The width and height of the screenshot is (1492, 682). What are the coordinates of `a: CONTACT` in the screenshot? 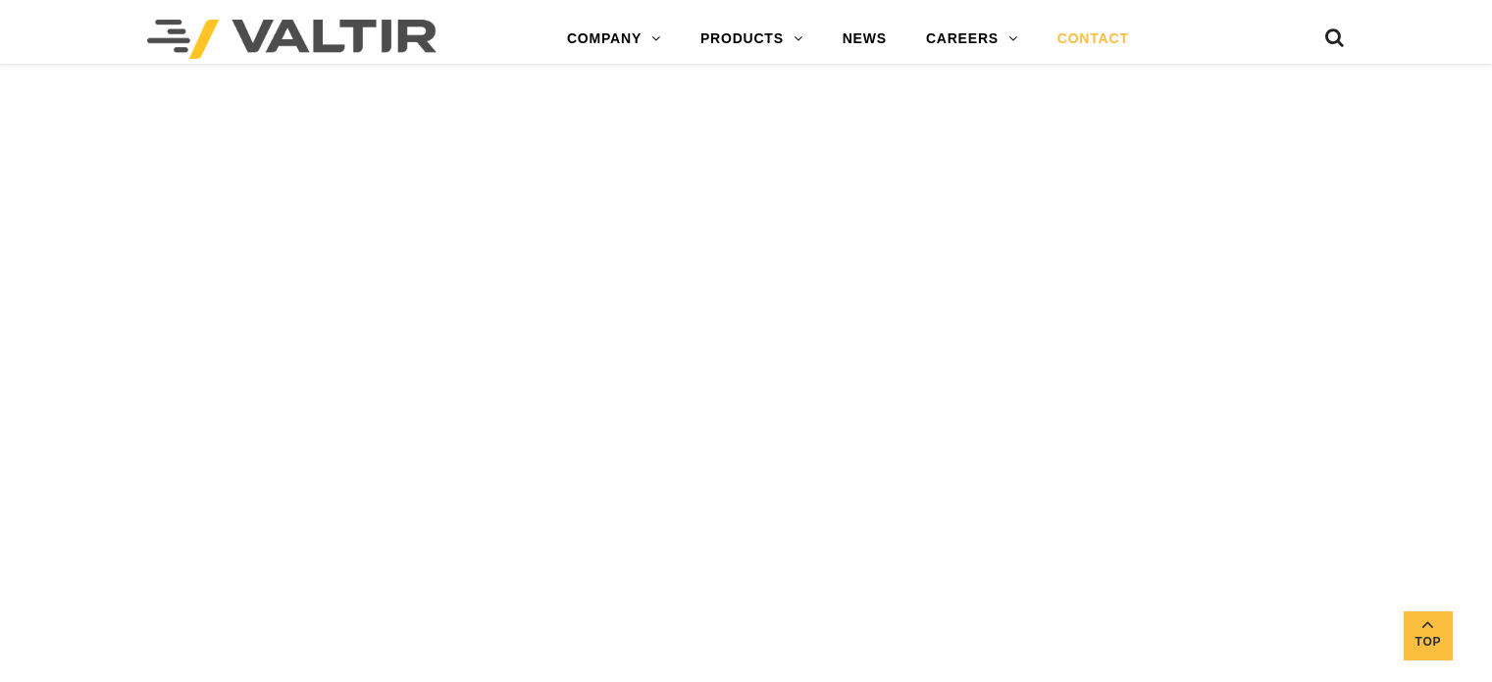 It's located at (1093, 39).